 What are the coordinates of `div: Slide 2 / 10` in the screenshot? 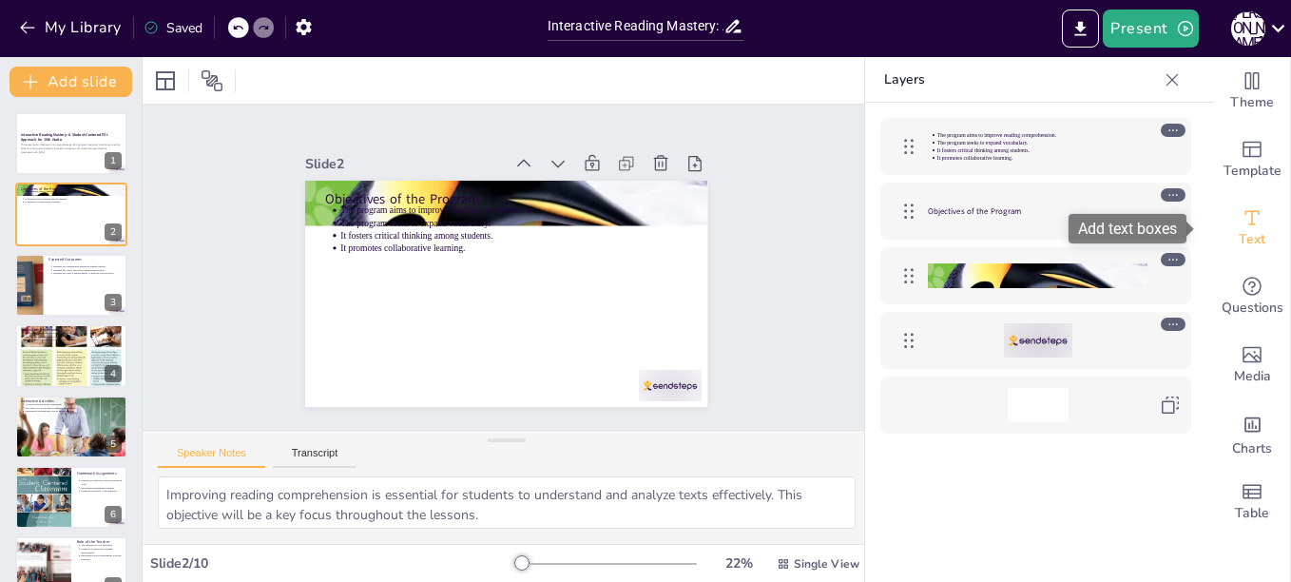 It's located at (332, 563).